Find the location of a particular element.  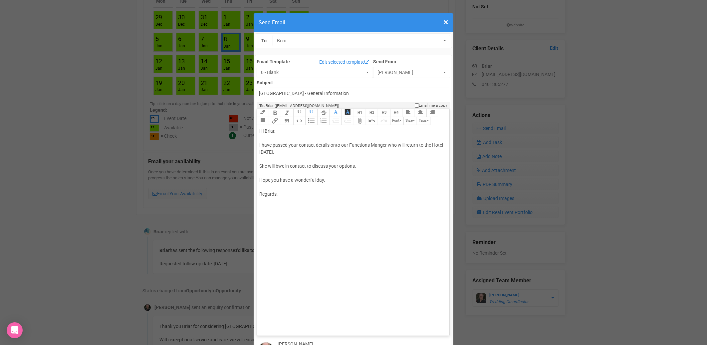

button: Align Center is located at coordinates (420, 113).